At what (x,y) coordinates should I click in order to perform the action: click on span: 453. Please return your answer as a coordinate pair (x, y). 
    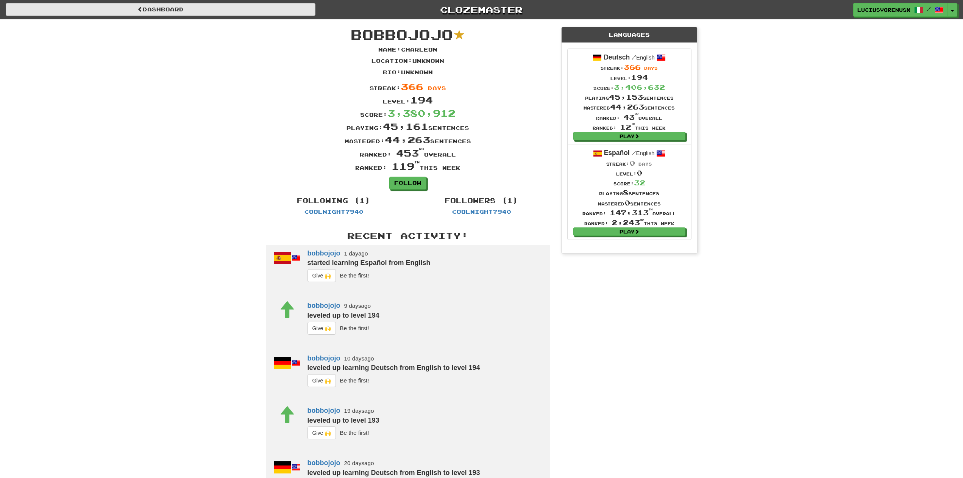
    Looking at the image, I should click on (410, 153).